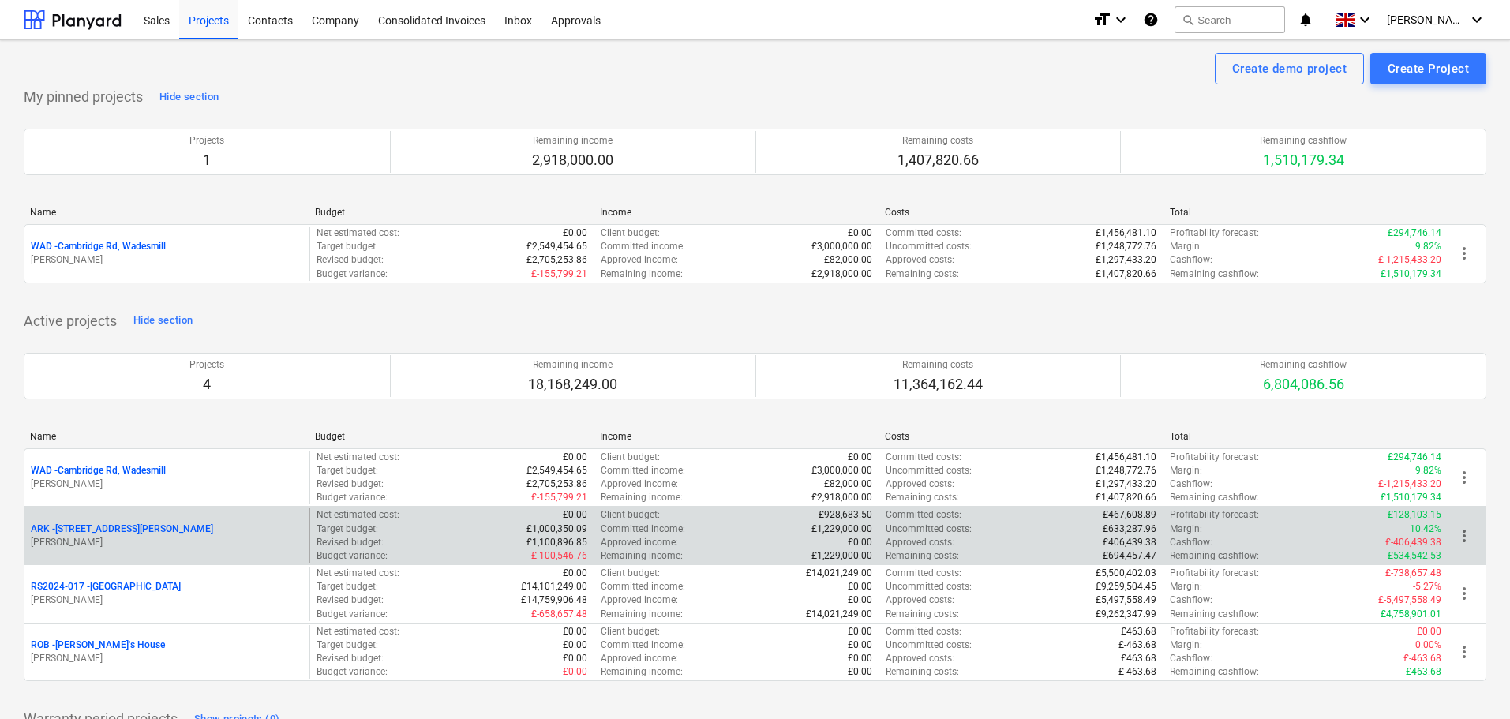 The width and height of the screenshot is (1510, 719). I want to click on p: 1,407,820.66, so click(938, 160).